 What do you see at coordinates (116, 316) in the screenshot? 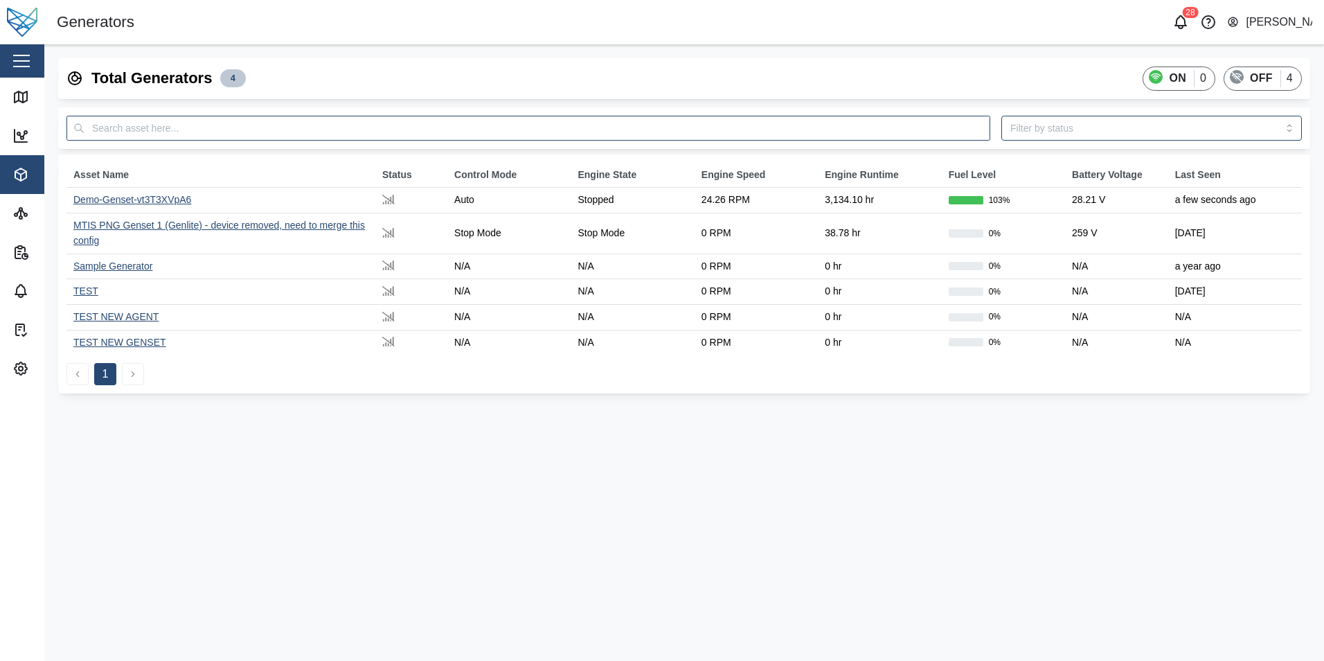
I see `a: TEST NEW AGENT` at bounding box center [116, 316].